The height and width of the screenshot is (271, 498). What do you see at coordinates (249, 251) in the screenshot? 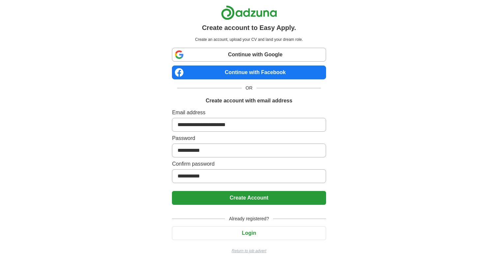
I see `p: Return to job advert` at bounding box center [249, 251].